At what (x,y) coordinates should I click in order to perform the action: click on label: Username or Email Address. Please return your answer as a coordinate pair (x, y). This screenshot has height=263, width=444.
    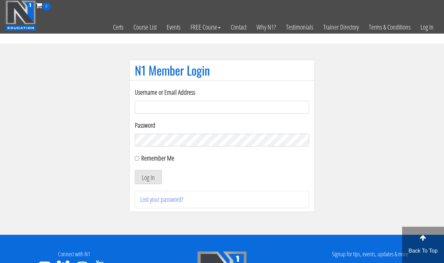
    Looking at the image, I should click on (222, 92).